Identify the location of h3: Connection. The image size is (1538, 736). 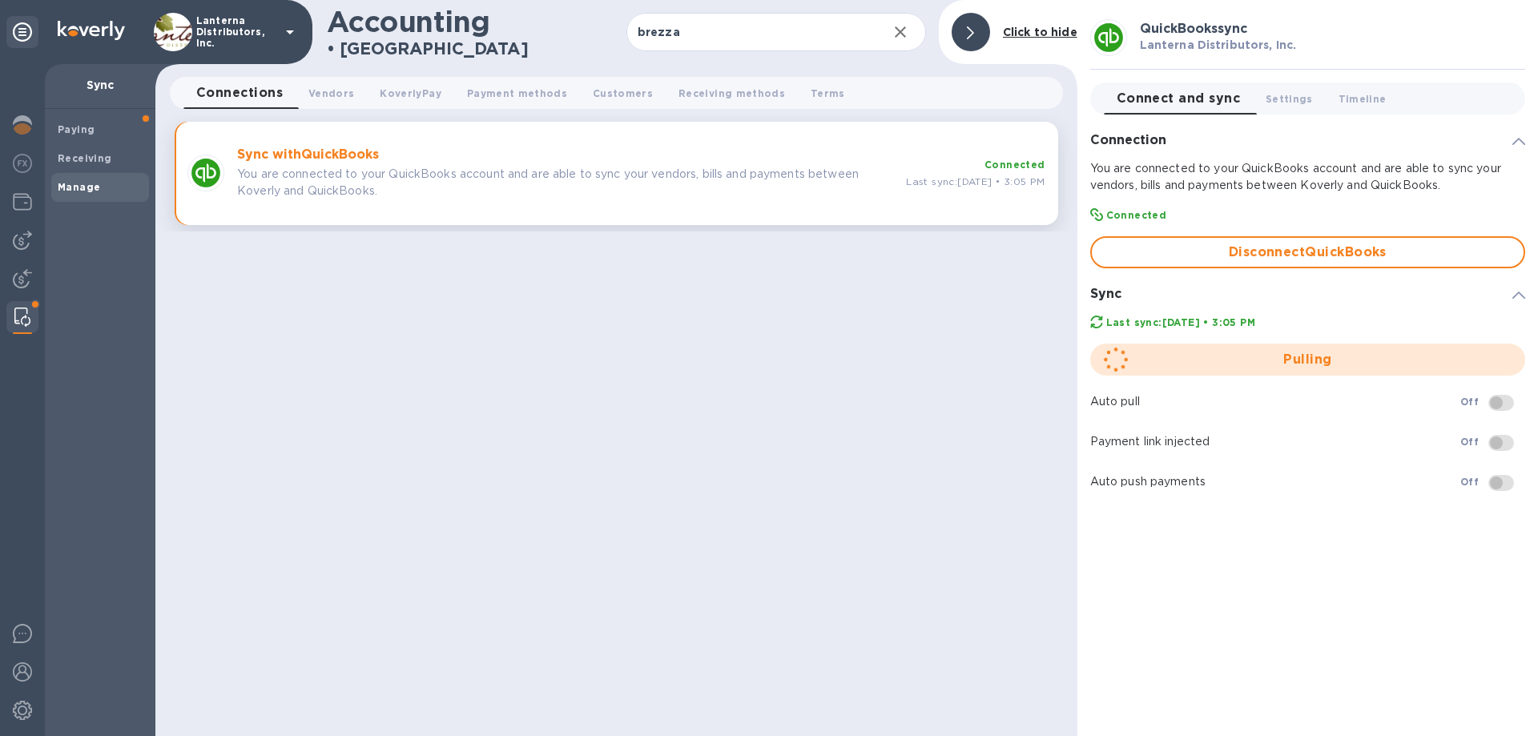
(1128, 140).